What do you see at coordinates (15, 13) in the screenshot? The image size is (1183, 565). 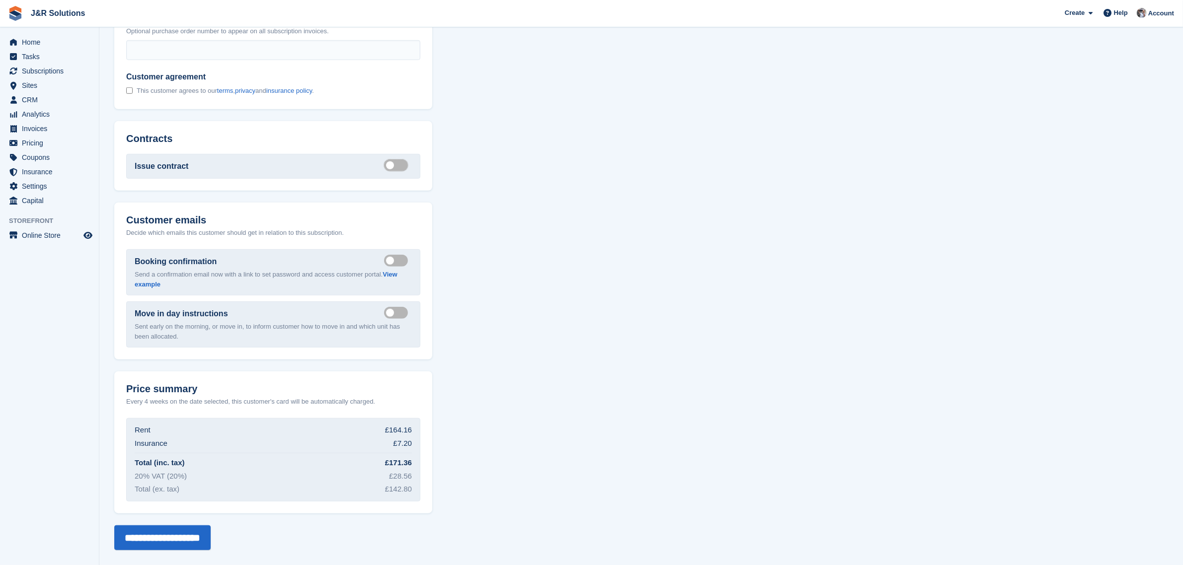 I see `img: stora-icon-8386f47178a22dfd0bd8f6a31ec36ba5ce8667c1dd55bd0f319d3a0aa187defe.svg` at bounding box center [15, 13].